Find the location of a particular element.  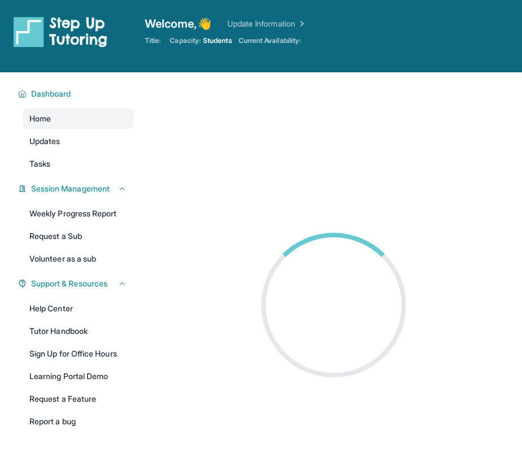

a: Report a bug is located at coordinates (78, 422).